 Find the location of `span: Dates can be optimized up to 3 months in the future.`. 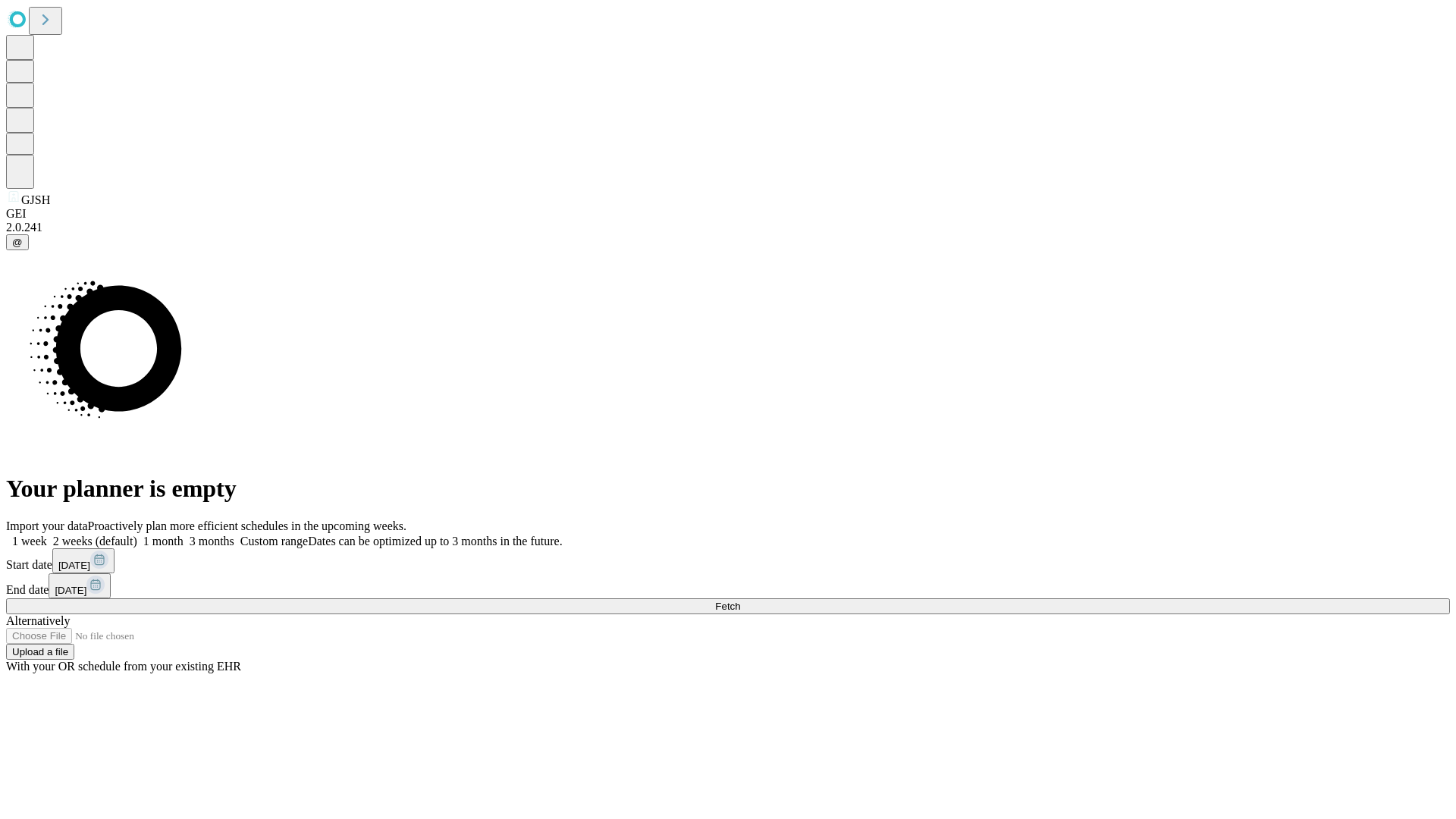

span: Dates can be optimized up to 3 months in the future. is located at coordinates (435, 541).